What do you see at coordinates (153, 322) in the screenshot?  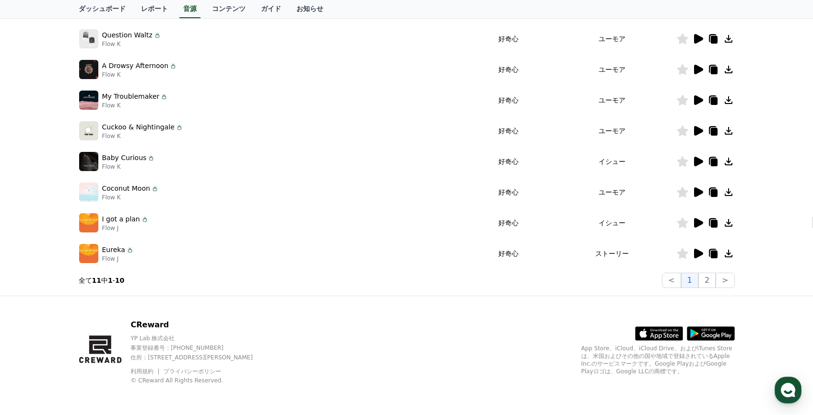 I see `span: Settings` at bounding box center [153, 322].